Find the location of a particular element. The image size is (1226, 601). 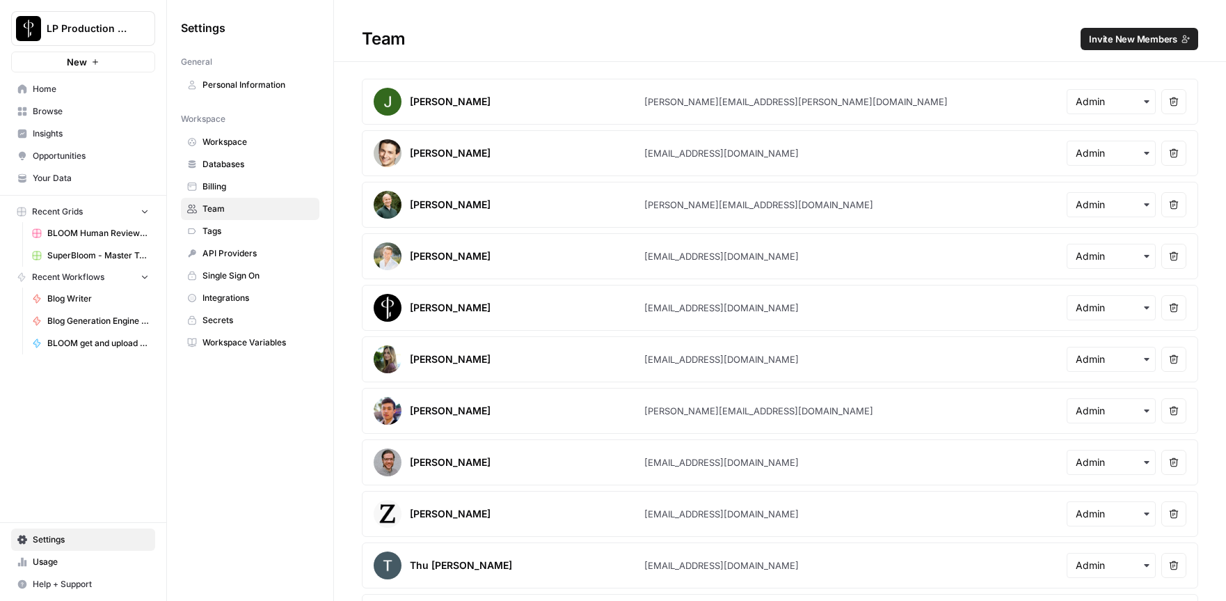

span: Invite New Members is located at coordinates (1133, 39).